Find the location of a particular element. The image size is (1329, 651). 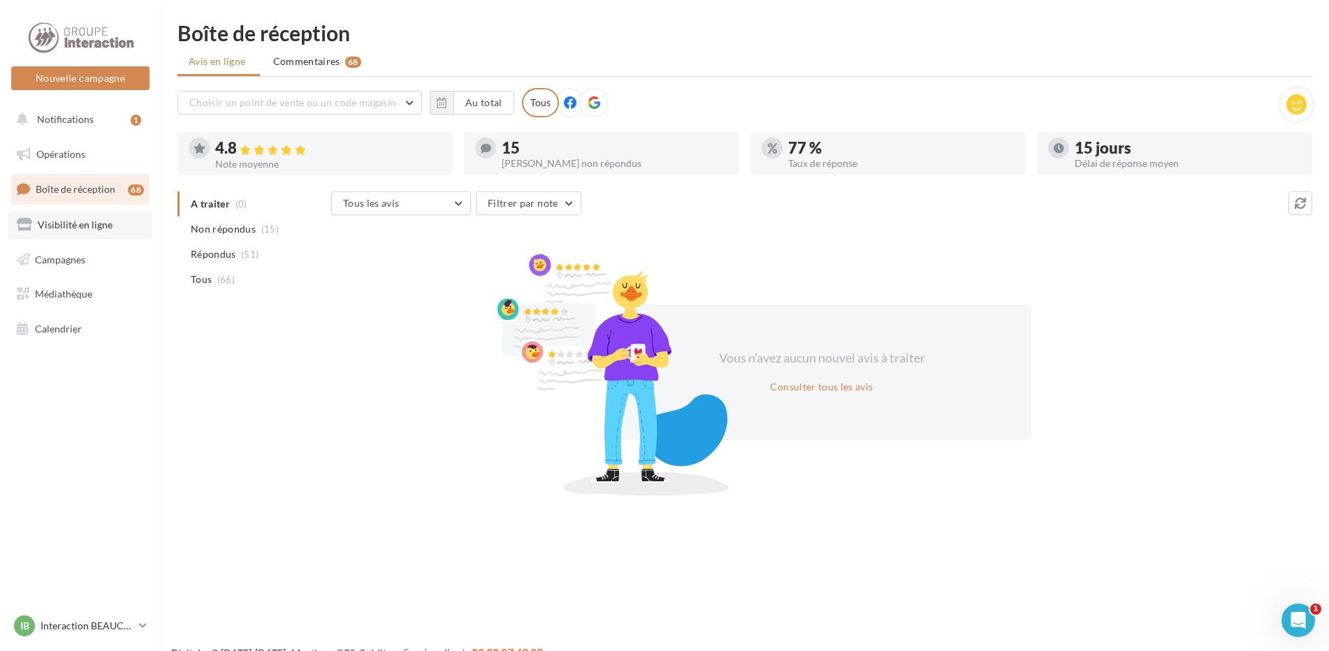

span: Répondus is located at coordinates (213, 254).